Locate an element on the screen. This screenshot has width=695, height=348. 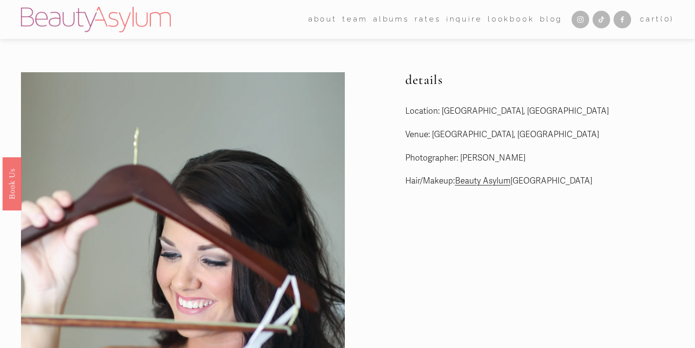
h2: details is located at coordinates (540, 80).